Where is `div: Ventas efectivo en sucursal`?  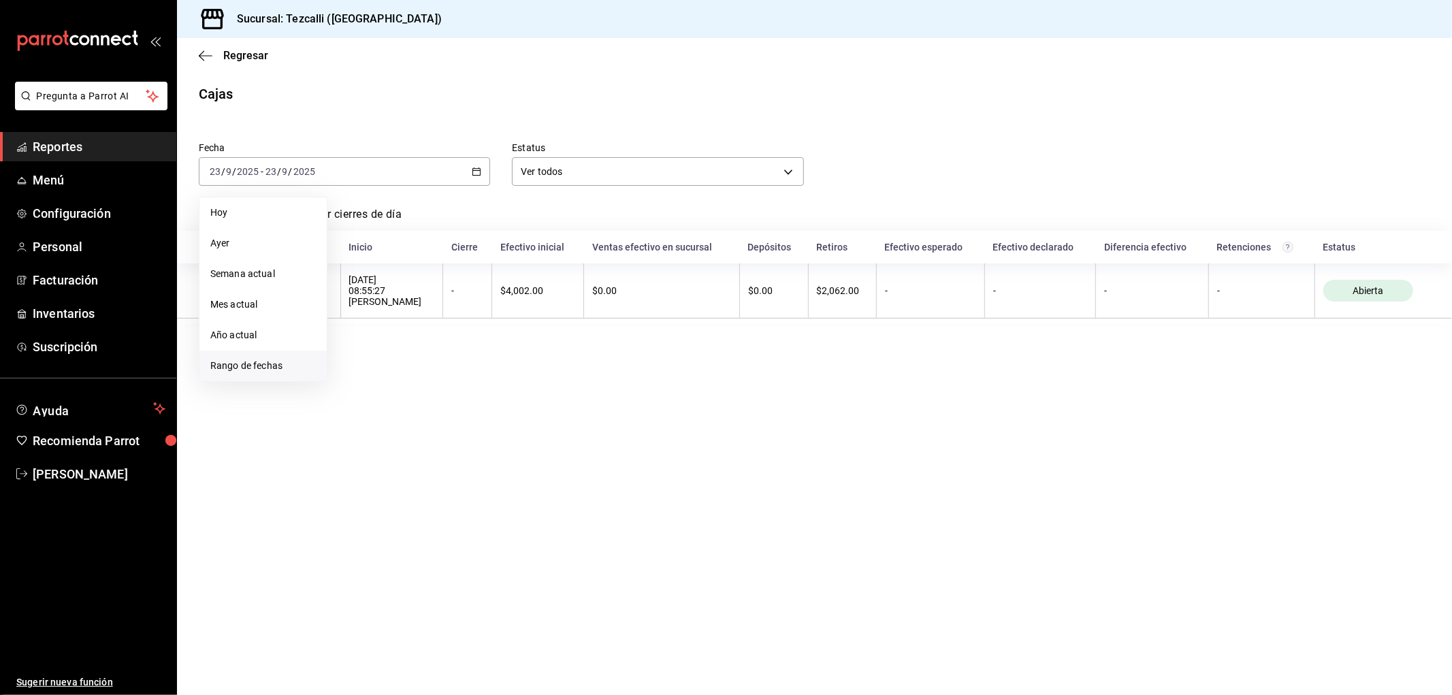 div: Ventas efectivo en sucursal is located at coordinates (662, 247).